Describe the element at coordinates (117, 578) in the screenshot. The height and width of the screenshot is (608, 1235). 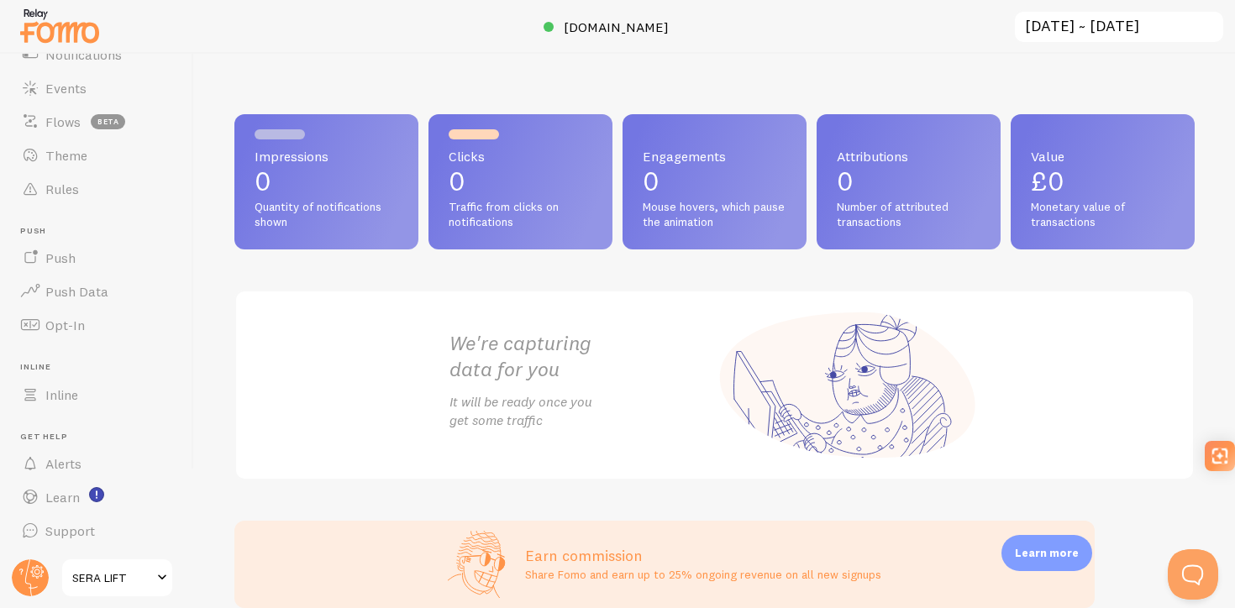
I see `a: SERA LIFT` at that location.